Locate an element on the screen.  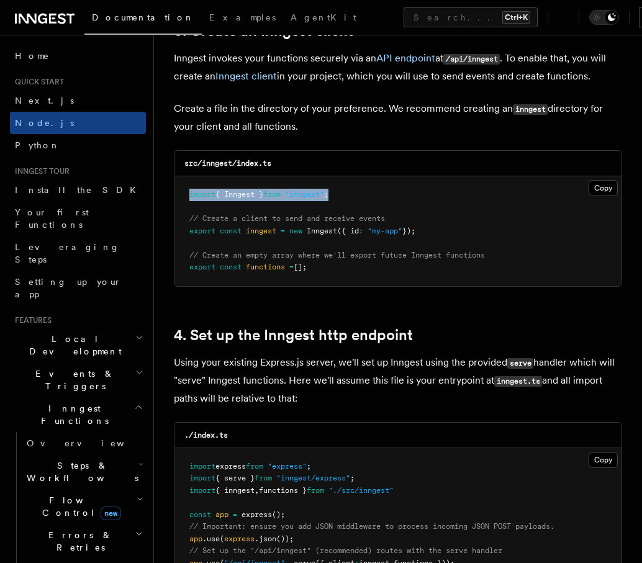
span: Events & Triggers is located at coordinates (73, 380).